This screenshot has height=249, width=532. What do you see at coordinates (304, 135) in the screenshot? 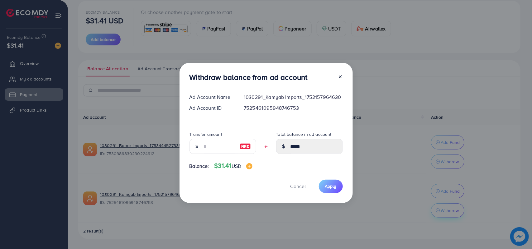
I see `label: Total balance in ad account` at bounding box center [304, 135].